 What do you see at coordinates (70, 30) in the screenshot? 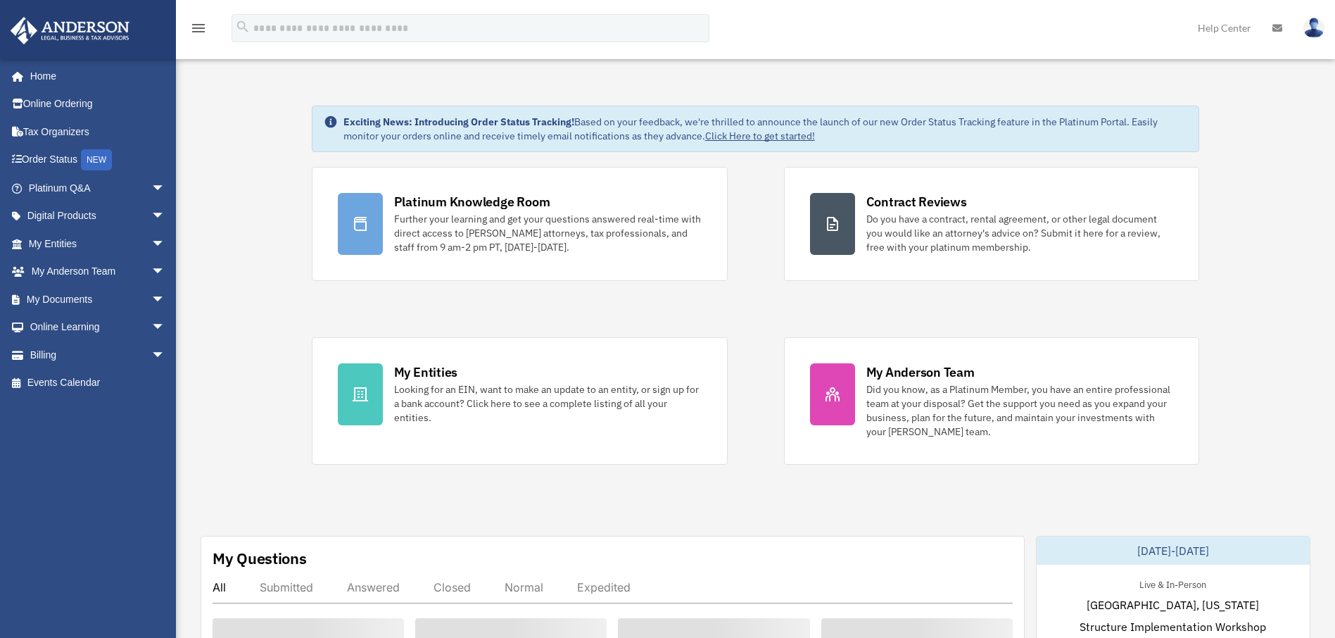
I see `img: Anderson Advisors Platinum Portal` at bounding box center [70, 30].